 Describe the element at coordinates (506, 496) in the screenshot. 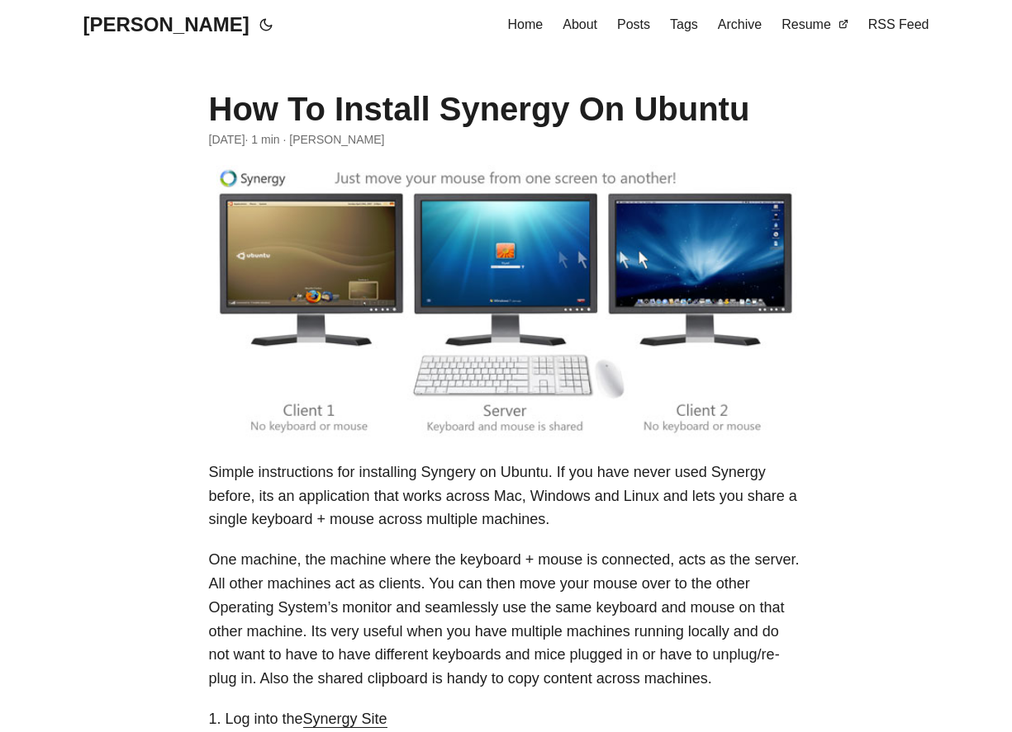

I see `p: Simple instructions for installing Syngery on Ubuntu. If you have never used Synergy before, its ...` at that location.